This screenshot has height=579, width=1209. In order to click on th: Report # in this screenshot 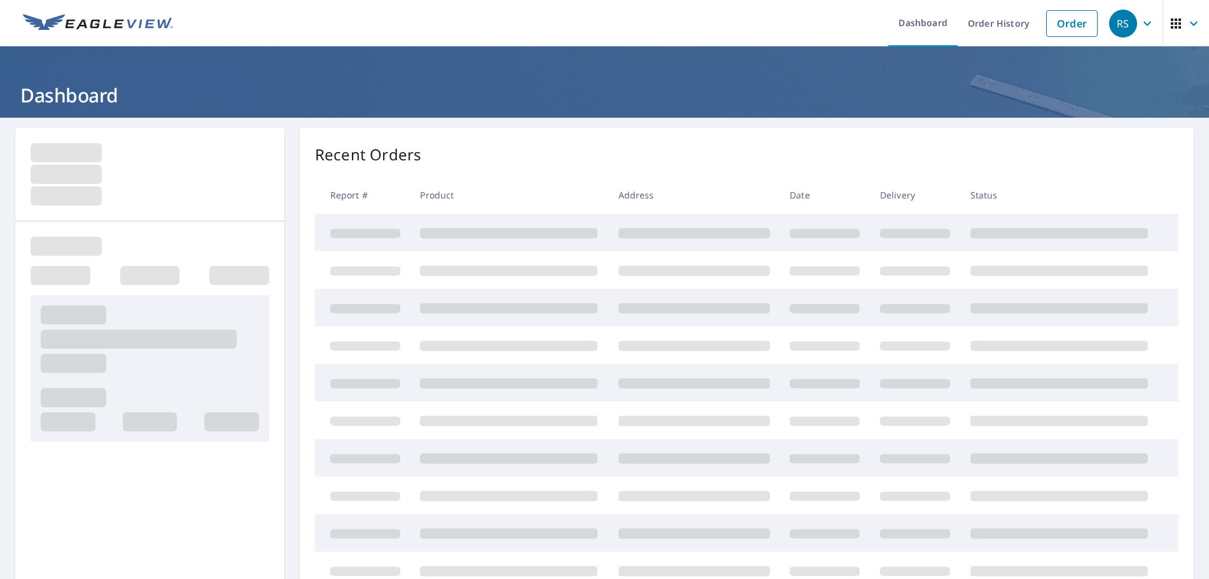, I will do `click(363, 195)`.